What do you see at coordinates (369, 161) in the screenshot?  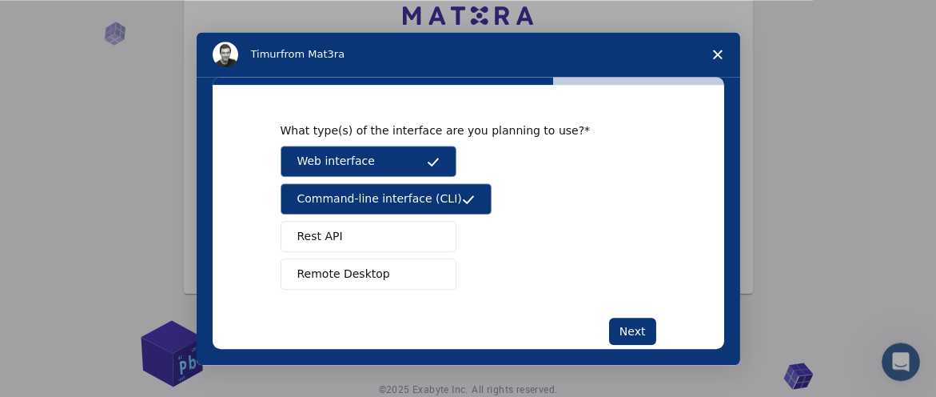 I see `button: Web interface` at bounding box center [369, 161].